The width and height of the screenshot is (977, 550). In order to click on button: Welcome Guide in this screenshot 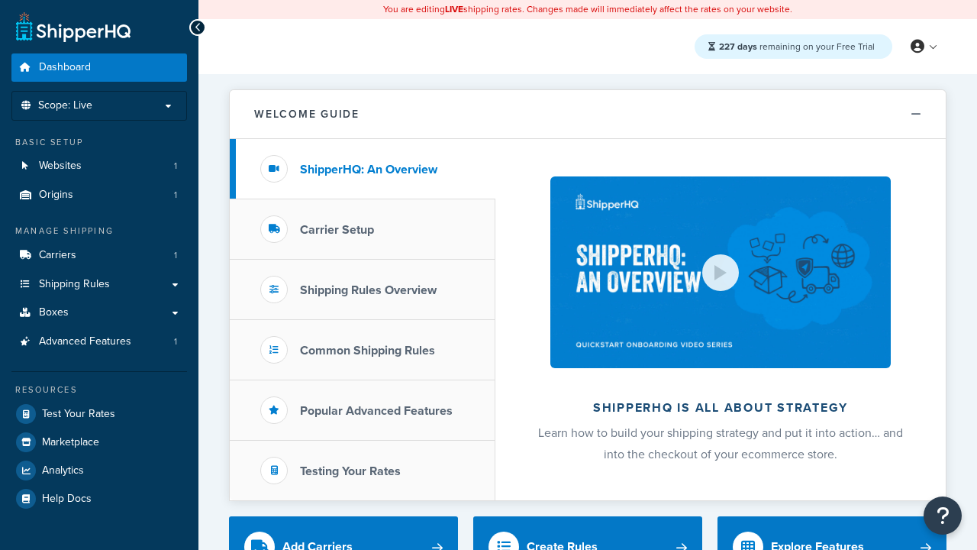, I will do `click(588, 115)`.